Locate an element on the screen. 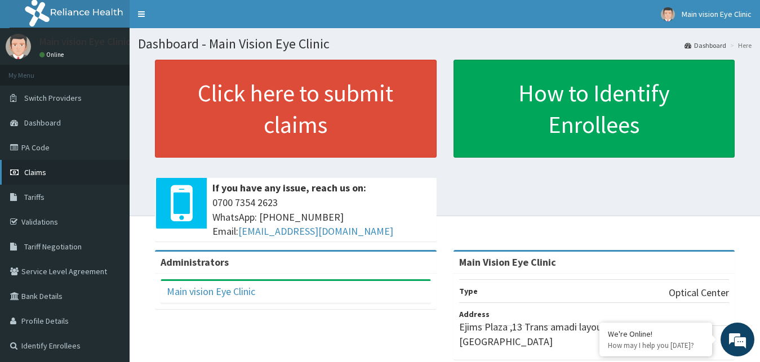 The image size is (760, 362). a: Main vision Eye Clinic is located at coordinates (211, 291).